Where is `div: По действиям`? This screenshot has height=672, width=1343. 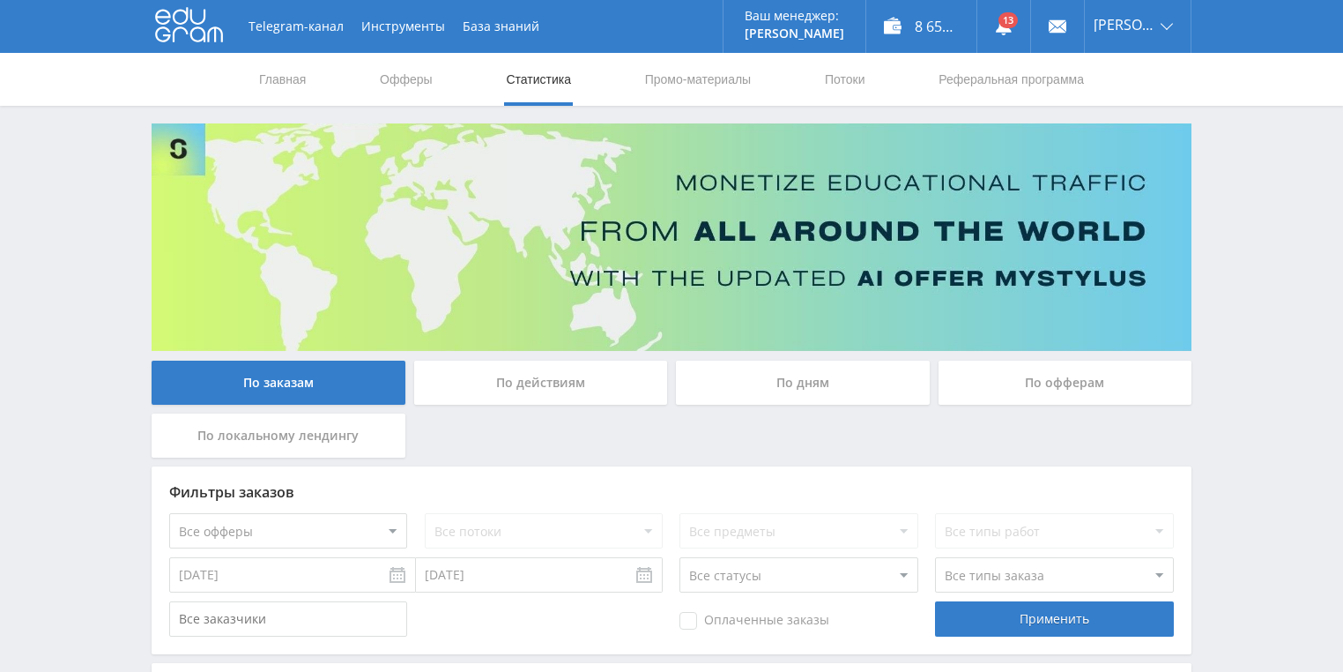 div: По действиям is located at coordinates (541, 382).